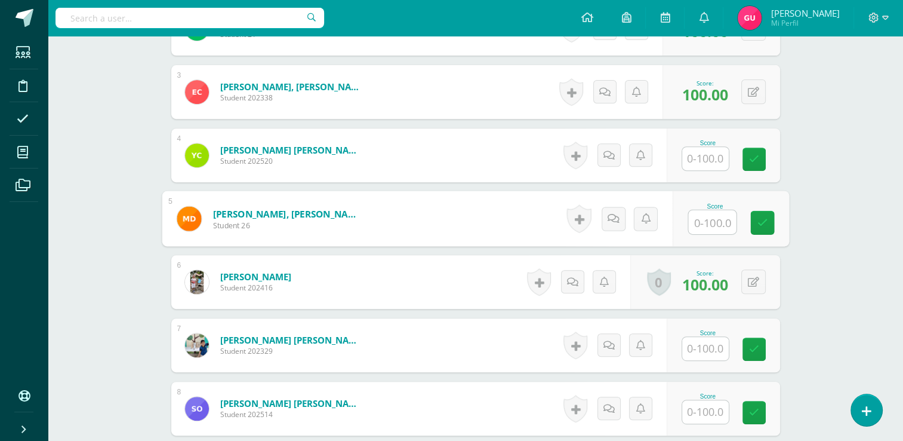 The image size is (903, 441). What do you see at coordinates (256, 287) in the screenshot?
I see `span: Student 202416` at bounding box center [256, 287].